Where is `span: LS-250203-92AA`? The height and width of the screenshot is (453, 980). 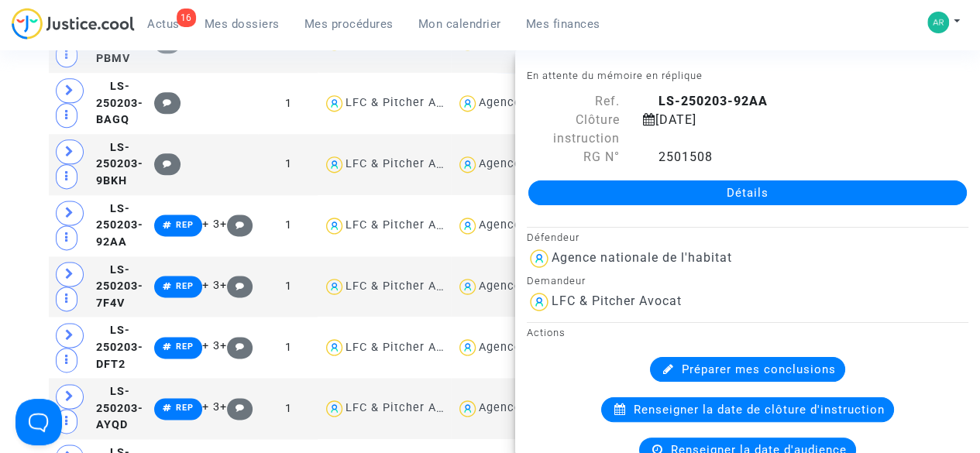 span: LS-250203-92AA is located at coordinates (119, 225).